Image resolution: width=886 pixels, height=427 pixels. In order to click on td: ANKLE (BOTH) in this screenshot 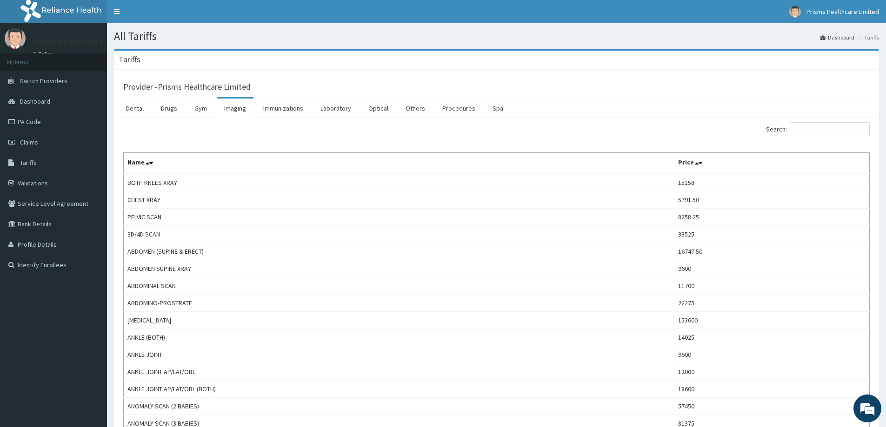, I will do `click(399, 338)`.